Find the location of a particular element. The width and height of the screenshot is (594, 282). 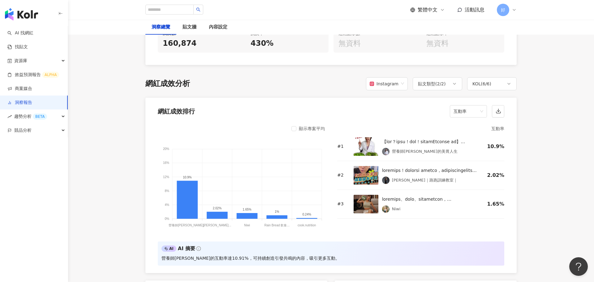

tspan: 16% is located at coordinates (166, 163).